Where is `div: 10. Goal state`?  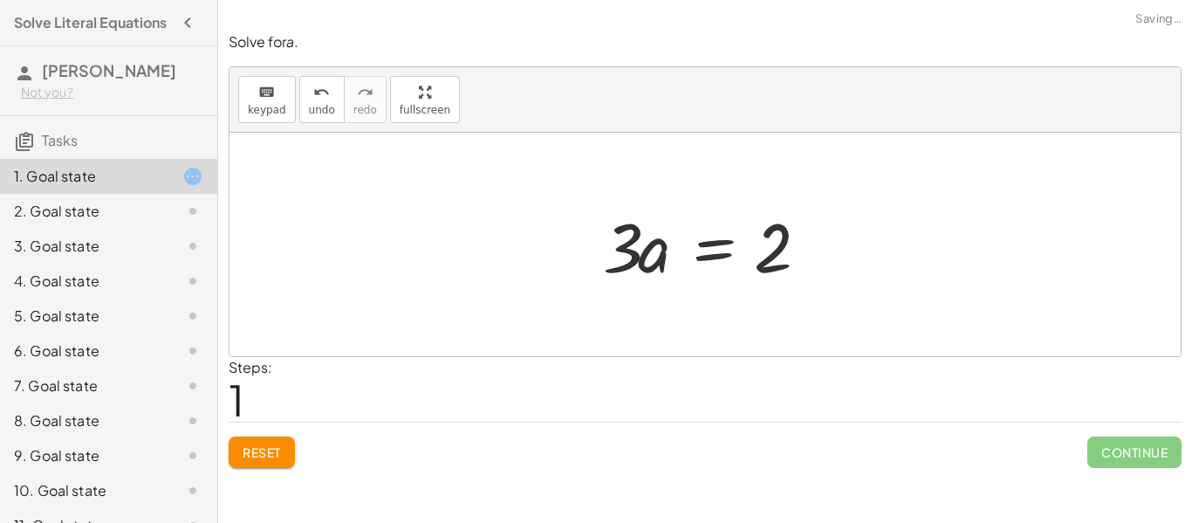 div: 10. Goal state is located at coordinates (84, 490).